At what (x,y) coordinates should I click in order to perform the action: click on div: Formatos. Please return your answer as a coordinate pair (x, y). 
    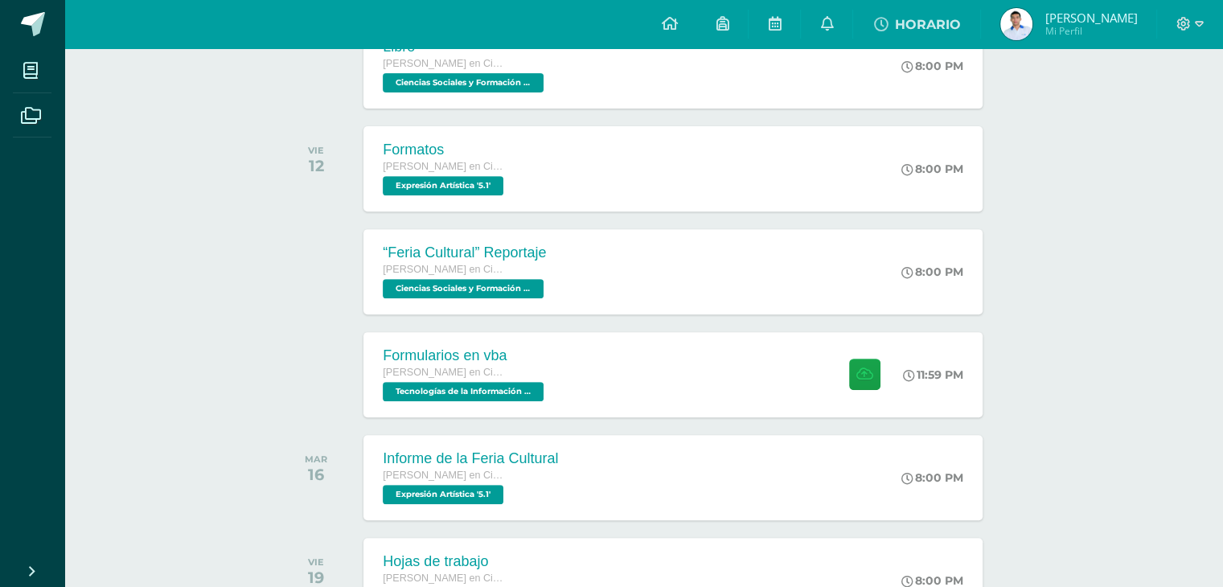
    Looking at the image, I should click on (445, 150).